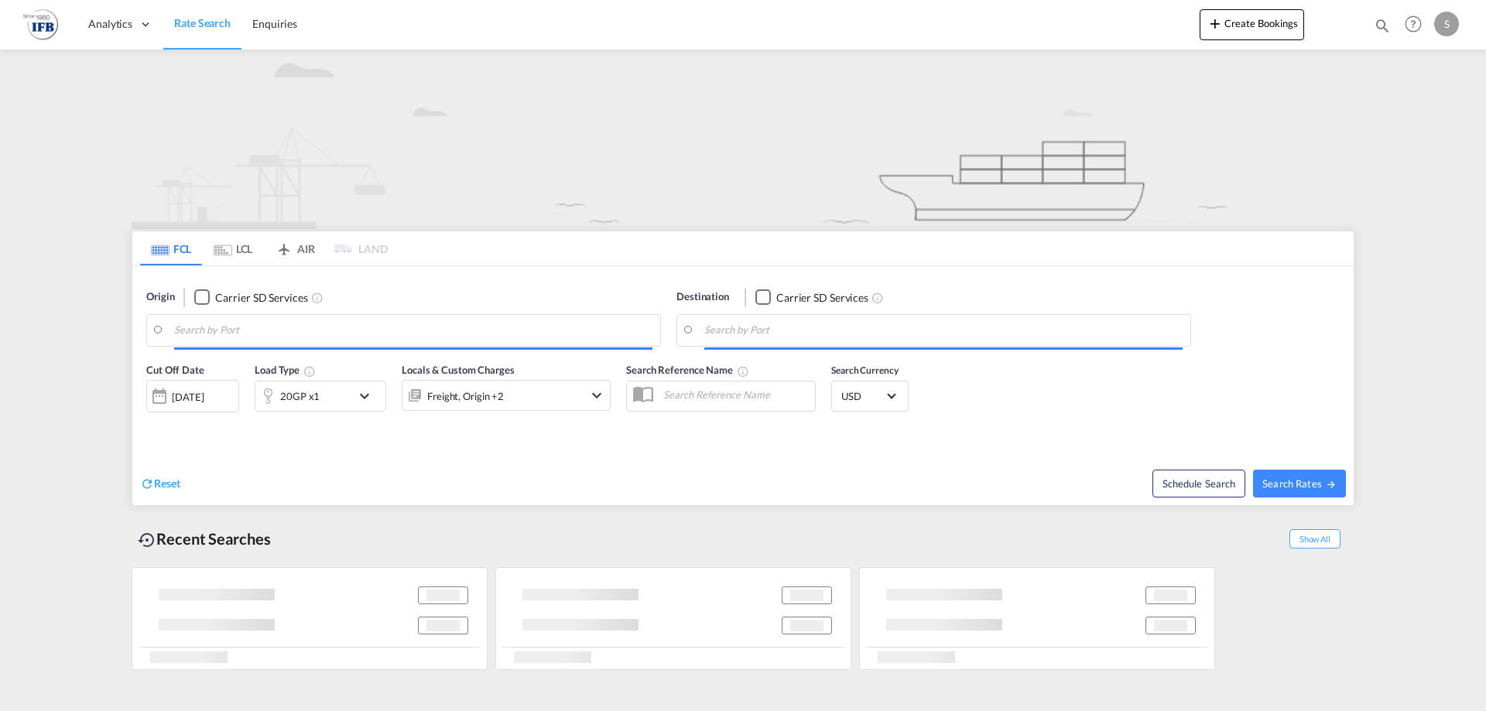  Describe the element at coordinates (1199, 484) in the screenshot. I see `button: Note: By default Schedule search will only considerorigin ports, destination ports and cut off da...` at that location.